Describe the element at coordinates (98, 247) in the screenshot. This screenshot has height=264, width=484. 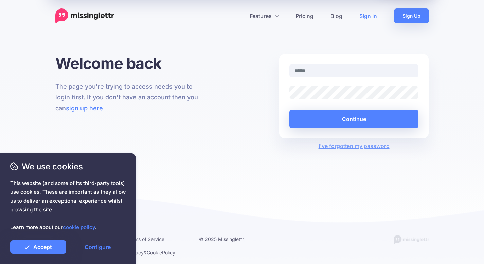
I see `a: Configure` at that location.